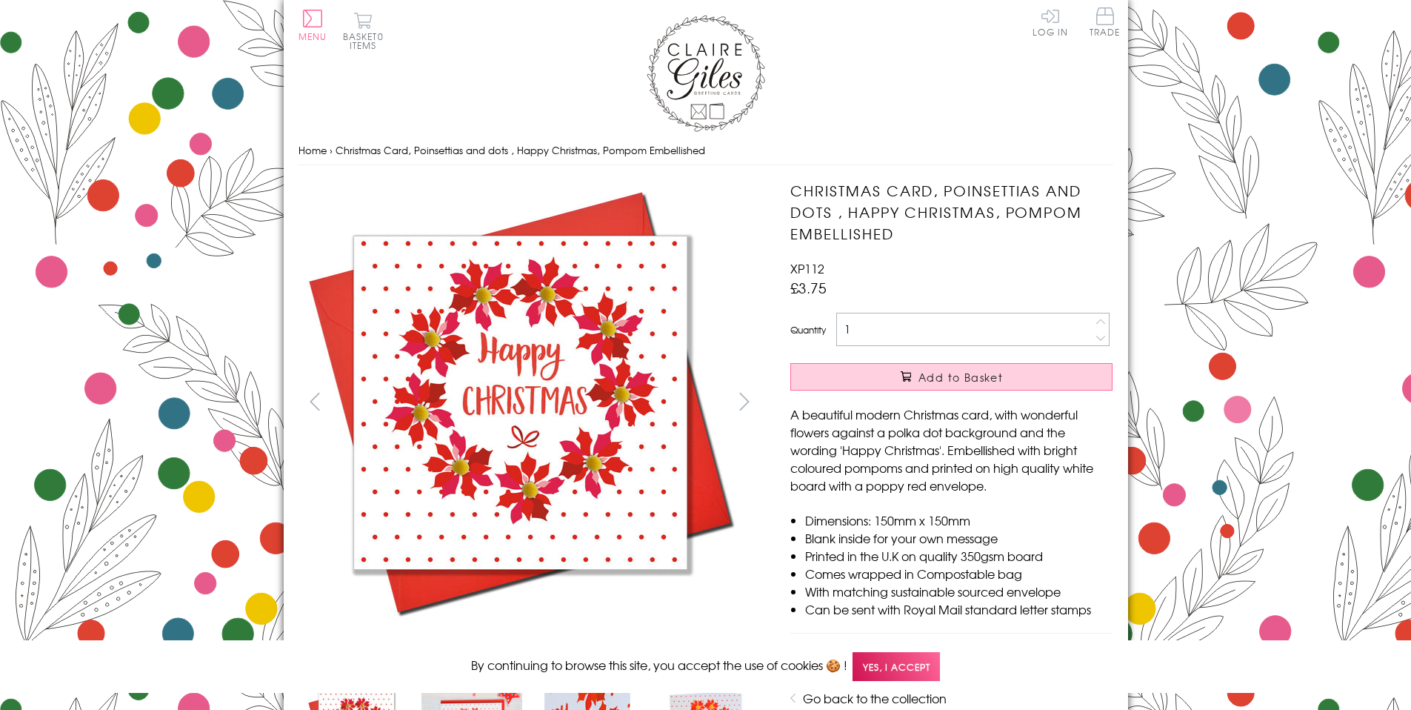 The height and width of the screenshot is (710, 1411). I want to click on li: Comes wrapped in Compostable bag, so click(958, 573).